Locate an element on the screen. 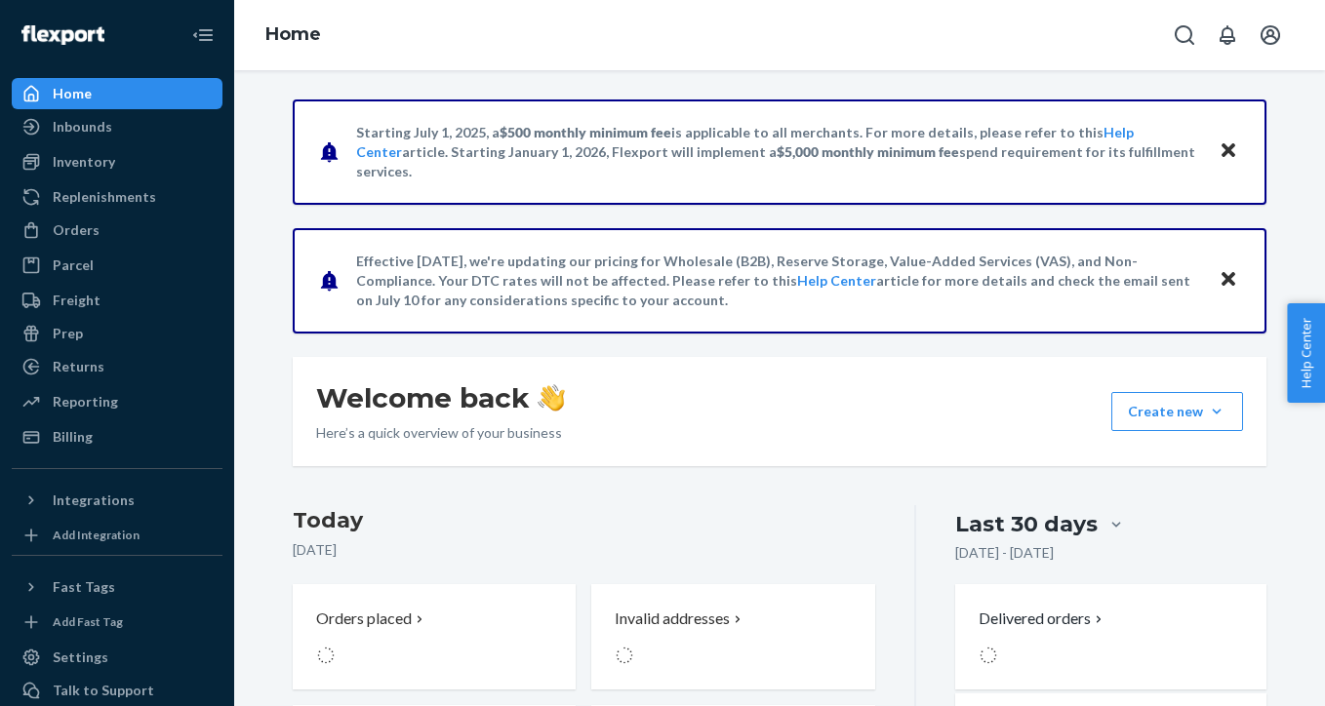  a: Freight is located at coordinates (117, 301).